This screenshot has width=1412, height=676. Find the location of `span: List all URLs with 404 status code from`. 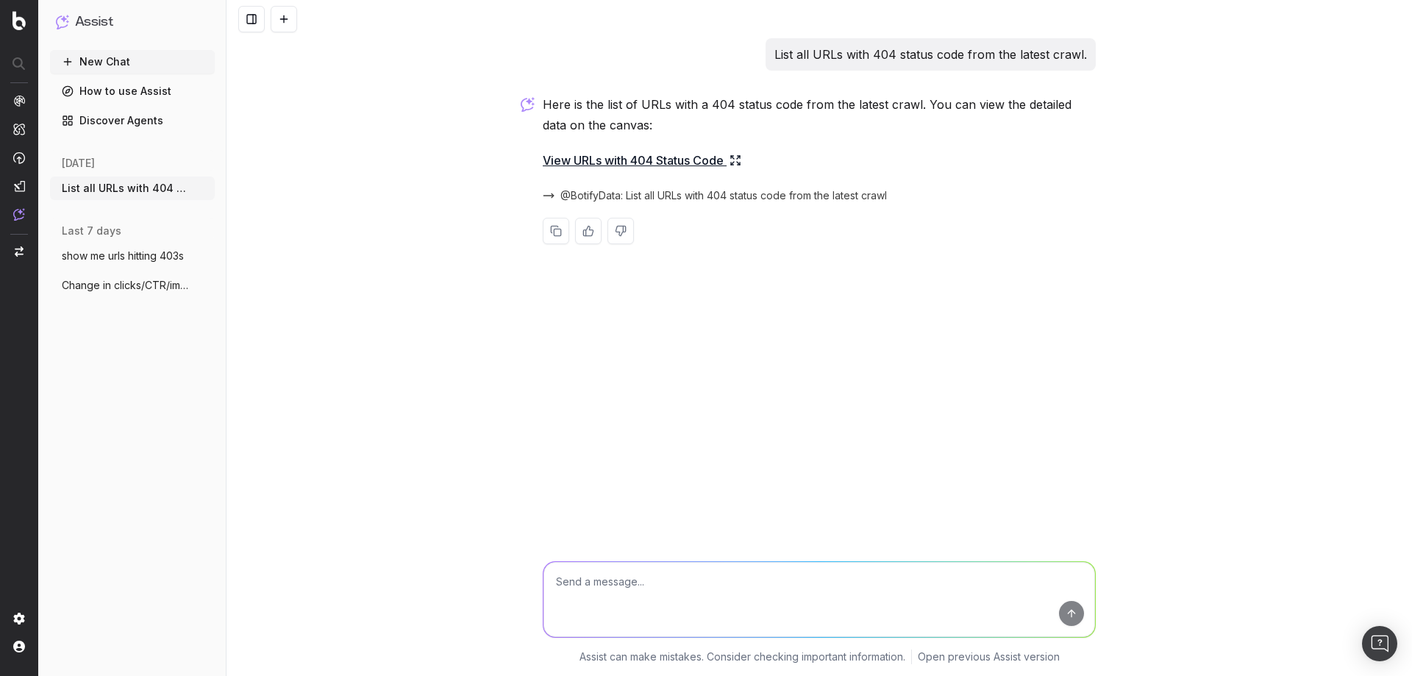

span: List all URLs with 404 status code from is located at coordinates (126, 188).